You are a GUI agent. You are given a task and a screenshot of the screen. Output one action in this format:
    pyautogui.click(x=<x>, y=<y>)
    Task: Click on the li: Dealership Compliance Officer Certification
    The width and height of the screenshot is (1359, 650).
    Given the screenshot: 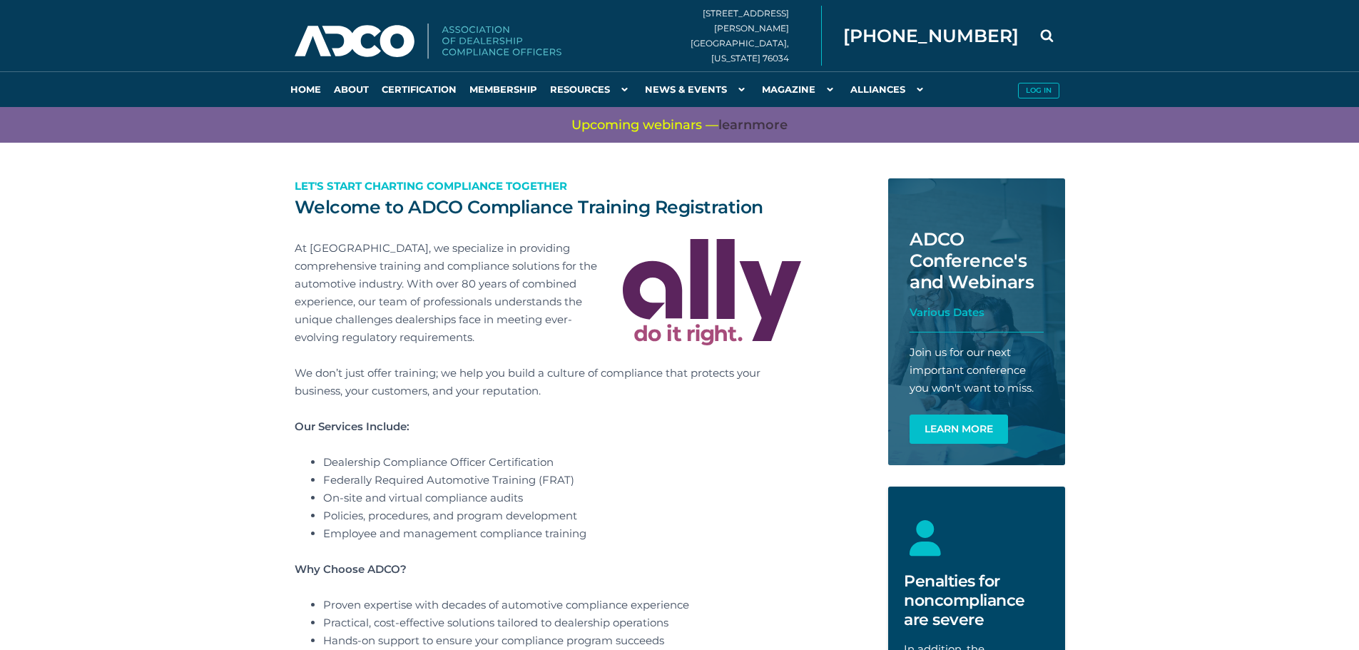 What is the action you would take?
    pyautogui.click(x=562, y=462)
    